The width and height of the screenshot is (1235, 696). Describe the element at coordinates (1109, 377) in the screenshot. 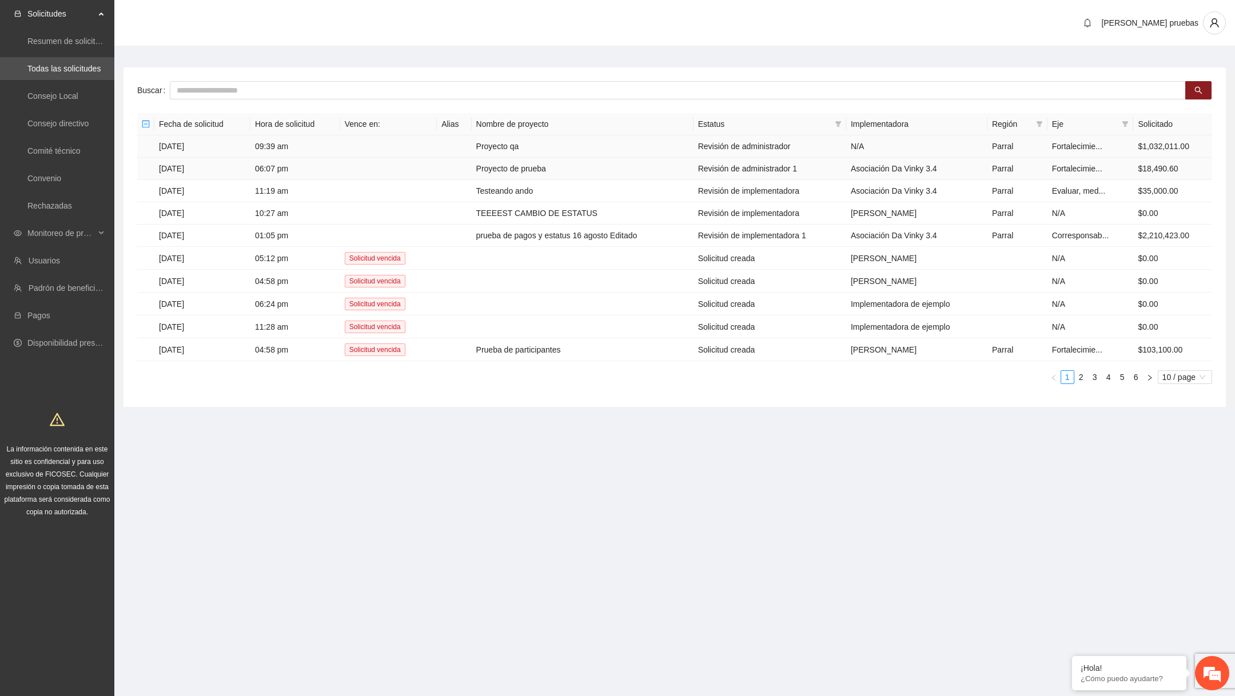

I see `li: 4` at that location.